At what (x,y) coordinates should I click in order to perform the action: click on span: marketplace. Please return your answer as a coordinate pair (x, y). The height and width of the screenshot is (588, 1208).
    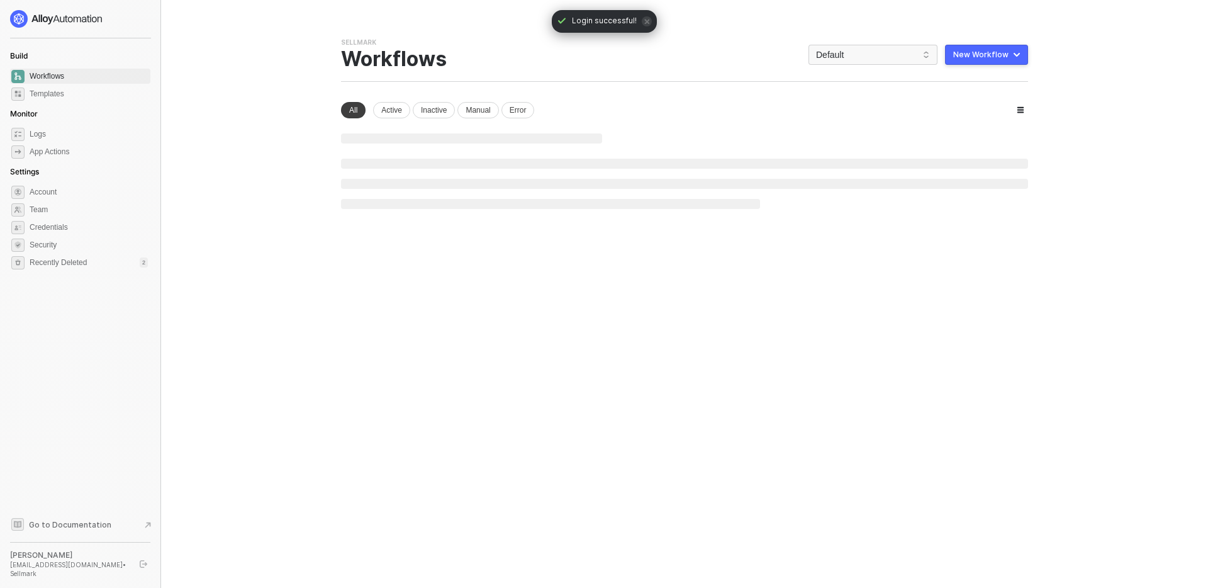
    Looking at the image, I should click on (18, 94).